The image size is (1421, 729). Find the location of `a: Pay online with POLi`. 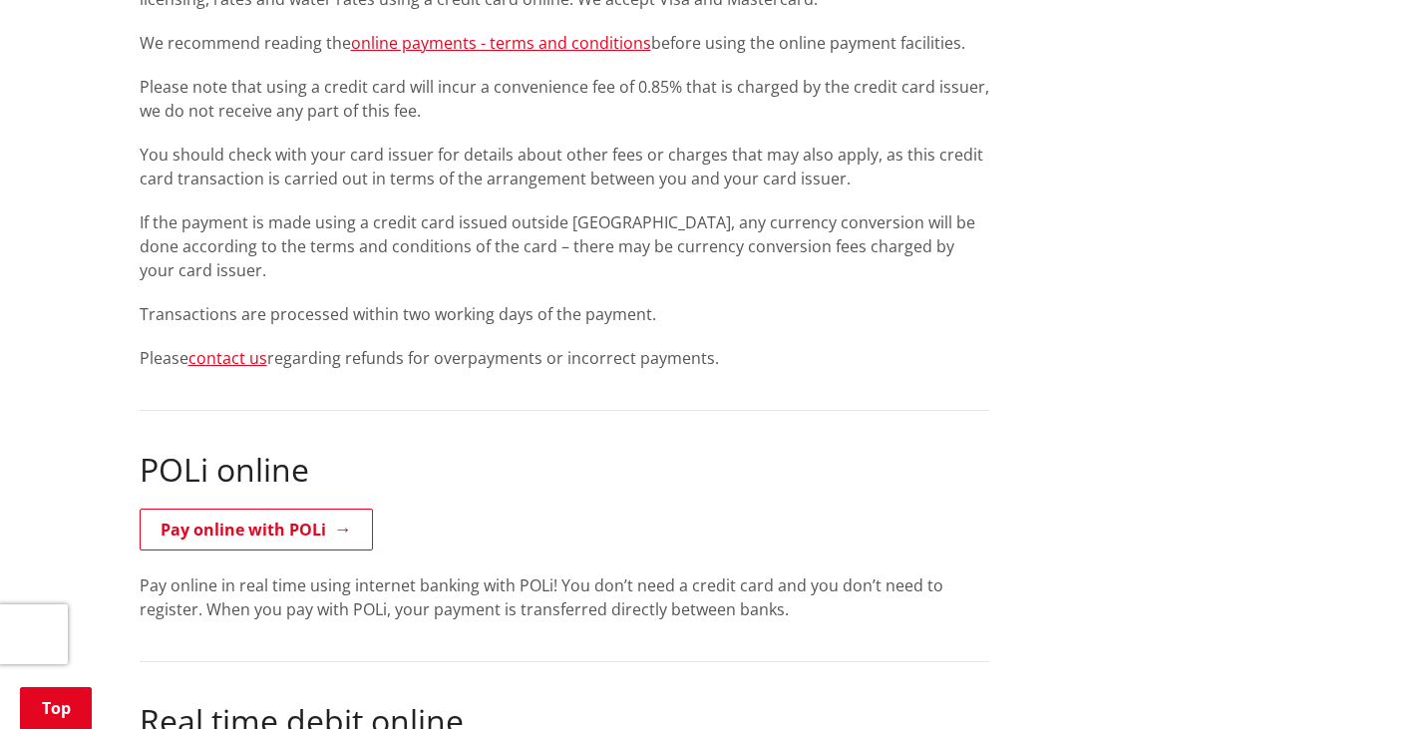

a: Pay online with POLi is located at coordinates (256, 529).